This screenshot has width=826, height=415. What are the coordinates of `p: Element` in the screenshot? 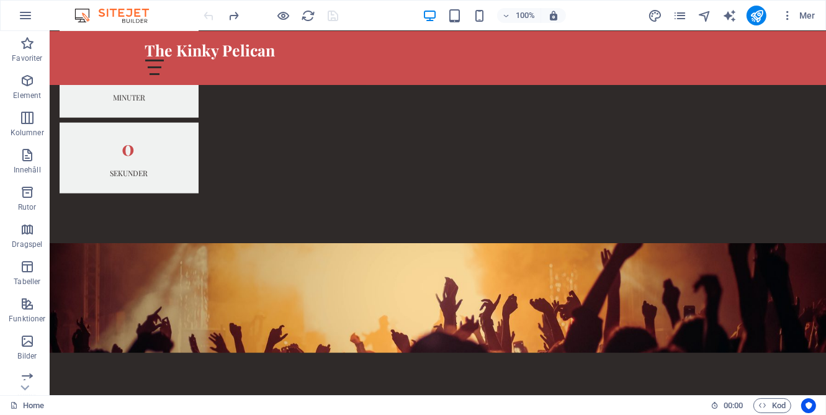 It's located at (27, 96).